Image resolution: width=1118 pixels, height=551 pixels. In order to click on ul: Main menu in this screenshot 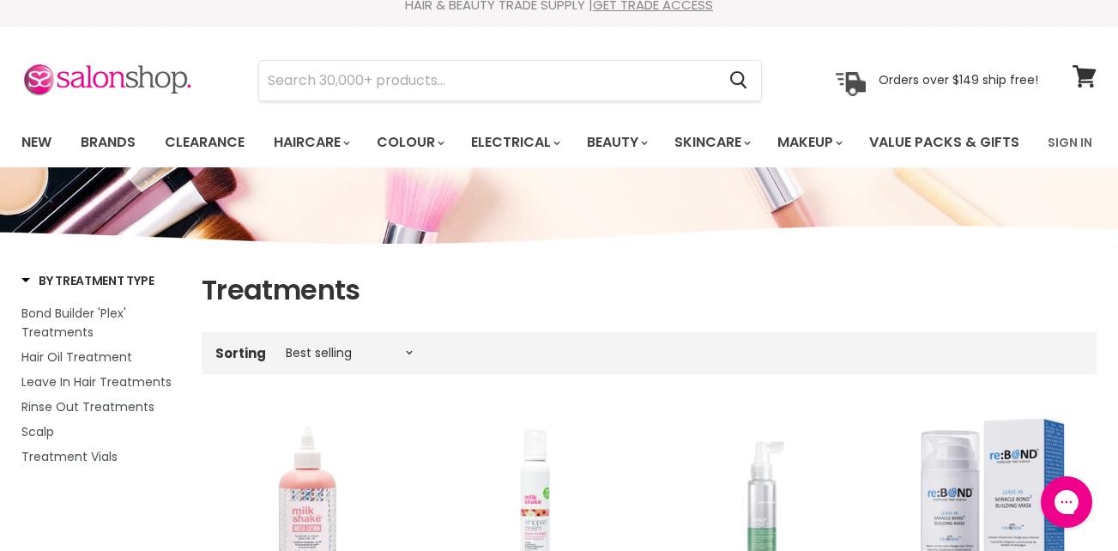, I will do `click(522, 142)`.